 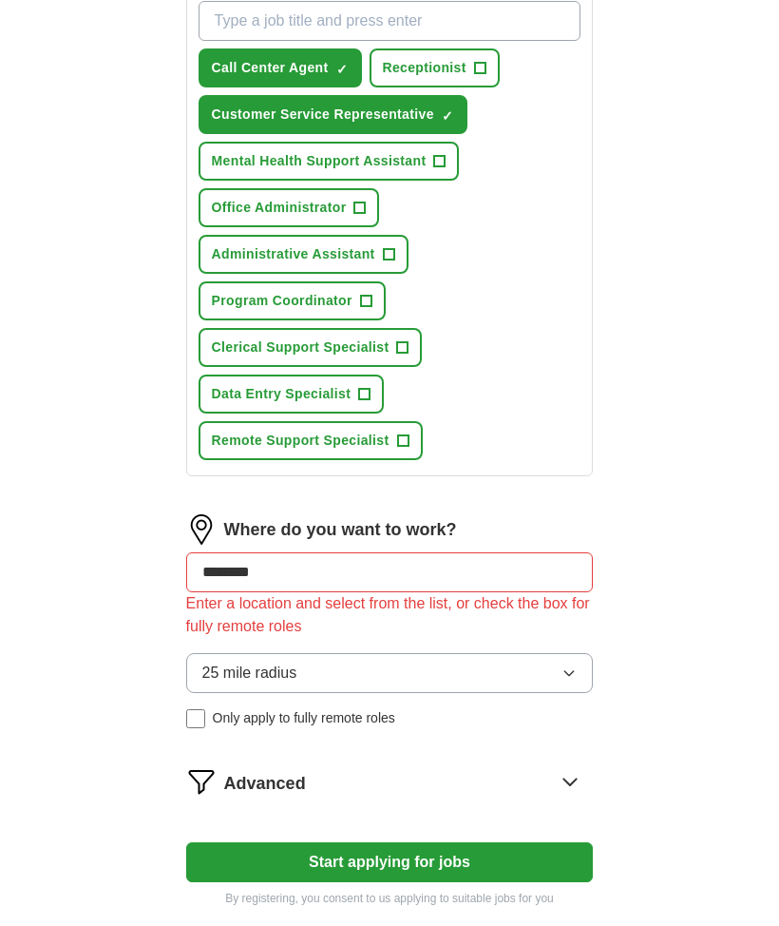 I want to click on span: Only apply to fully remote roles, so click(x=304, y=718).